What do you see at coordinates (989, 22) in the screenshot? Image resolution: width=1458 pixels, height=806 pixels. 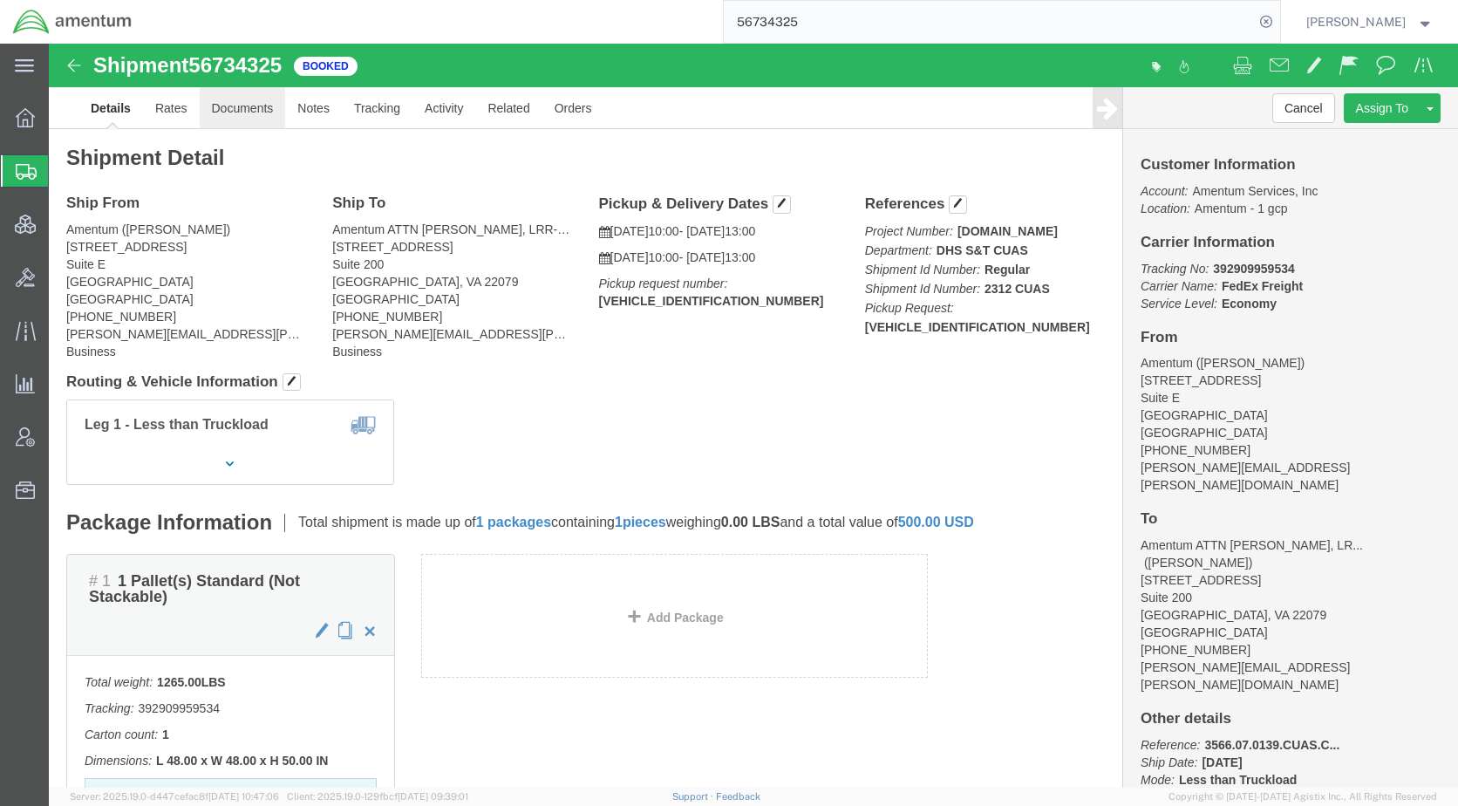 I see `input: Search for shipment number, reference number` at bounding box center [989, 22].